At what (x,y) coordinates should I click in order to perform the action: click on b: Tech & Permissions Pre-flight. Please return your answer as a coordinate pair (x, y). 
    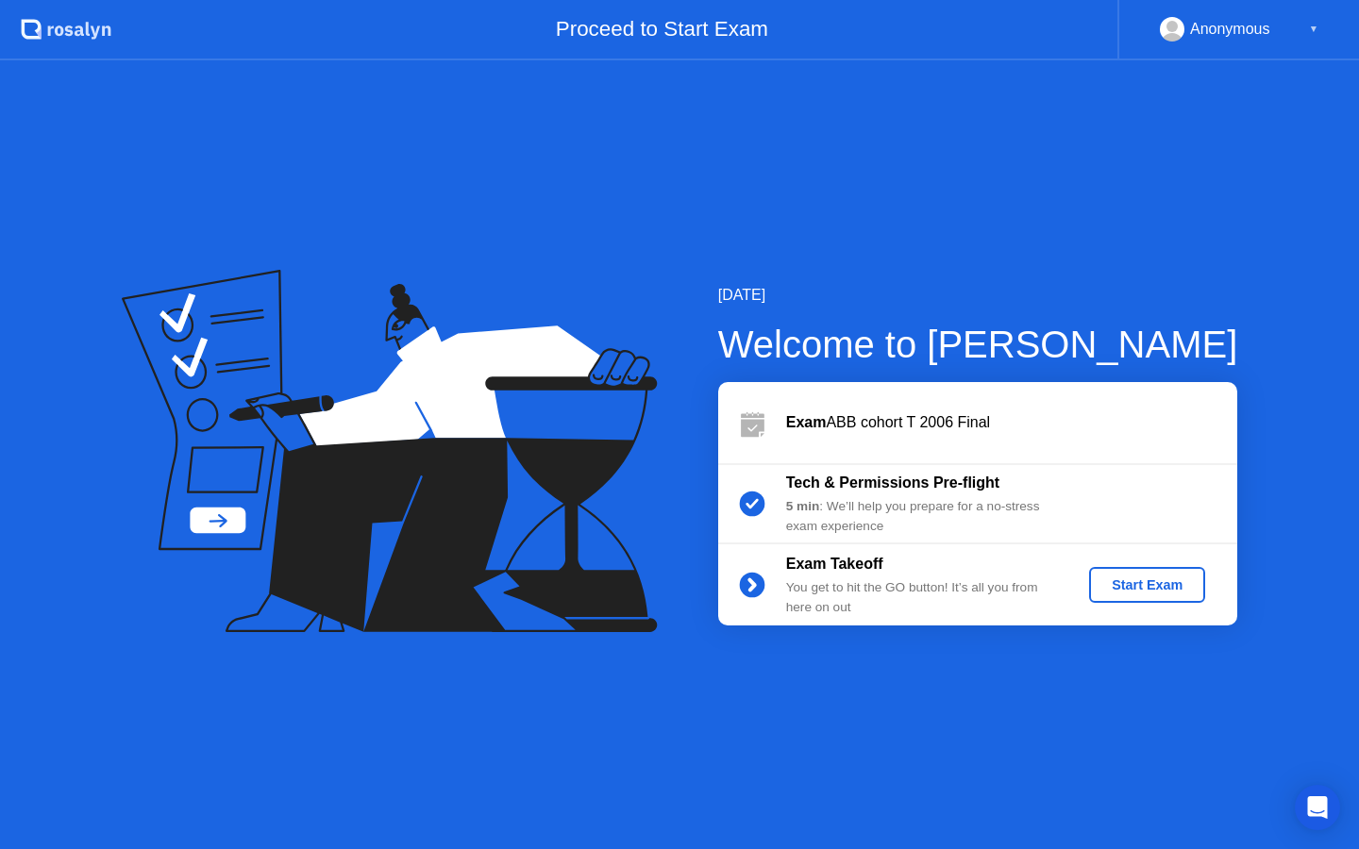
    Looking at the image, I should click on (893, 482).